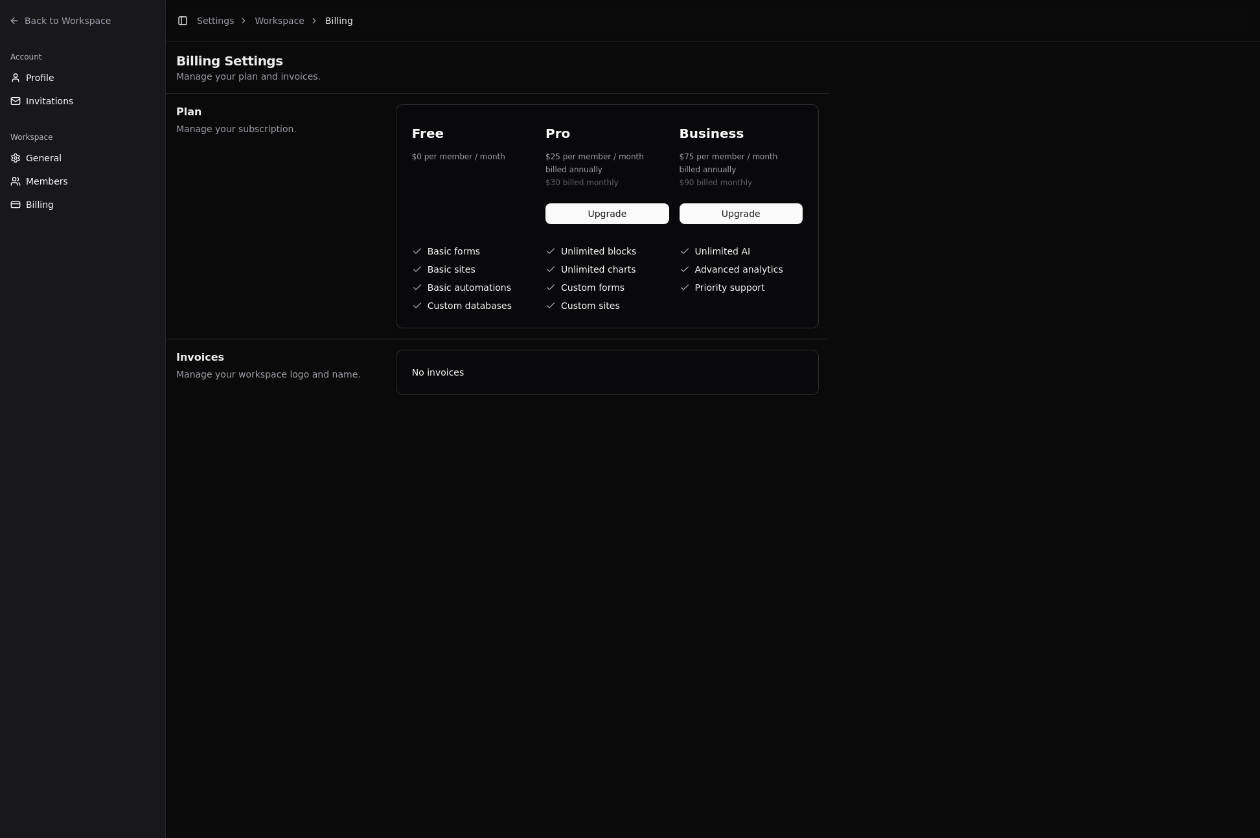 This screenshot has width=1260, height=838. Describe the element at coordinates (82, 205) in the screenshot. I see `button: Billing` at that location.